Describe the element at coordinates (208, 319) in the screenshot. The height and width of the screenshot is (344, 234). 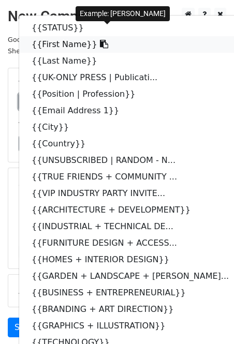
I see `div: Chat Widget` at that location.